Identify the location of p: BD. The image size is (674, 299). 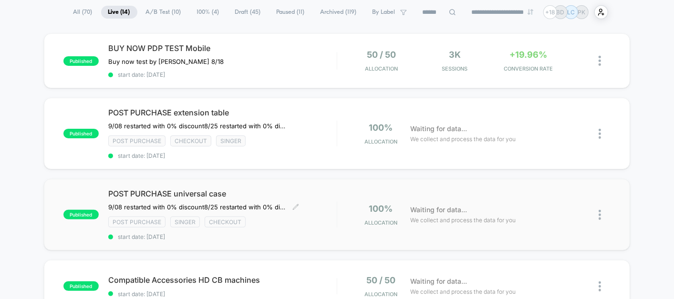
(561, 12).